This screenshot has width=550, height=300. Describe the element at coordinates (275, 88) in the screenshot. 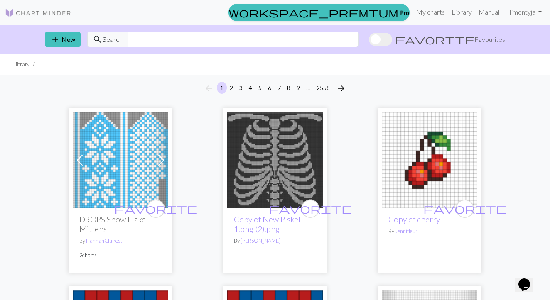

I see `nav: Page navigation` at that location.